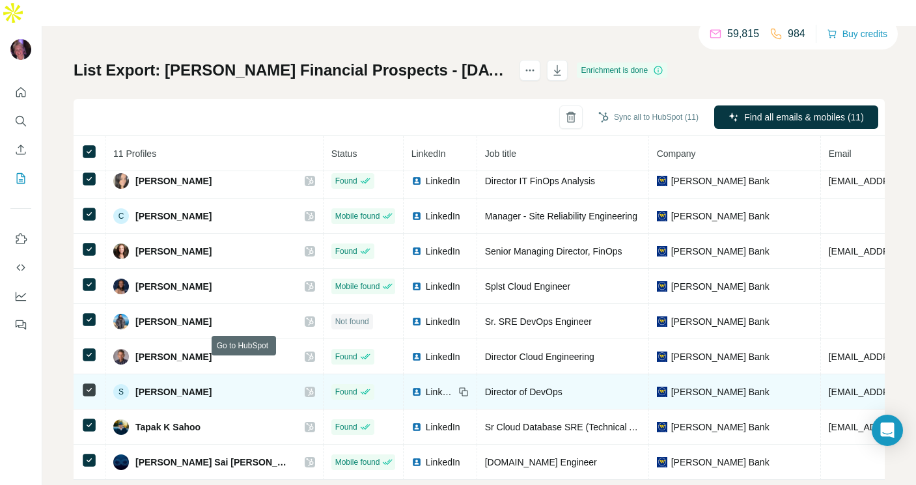  Describe the element at coordinates (561, 216) in the screenshot. I see `span: Manager - Site Reliability Engineering` at that location.